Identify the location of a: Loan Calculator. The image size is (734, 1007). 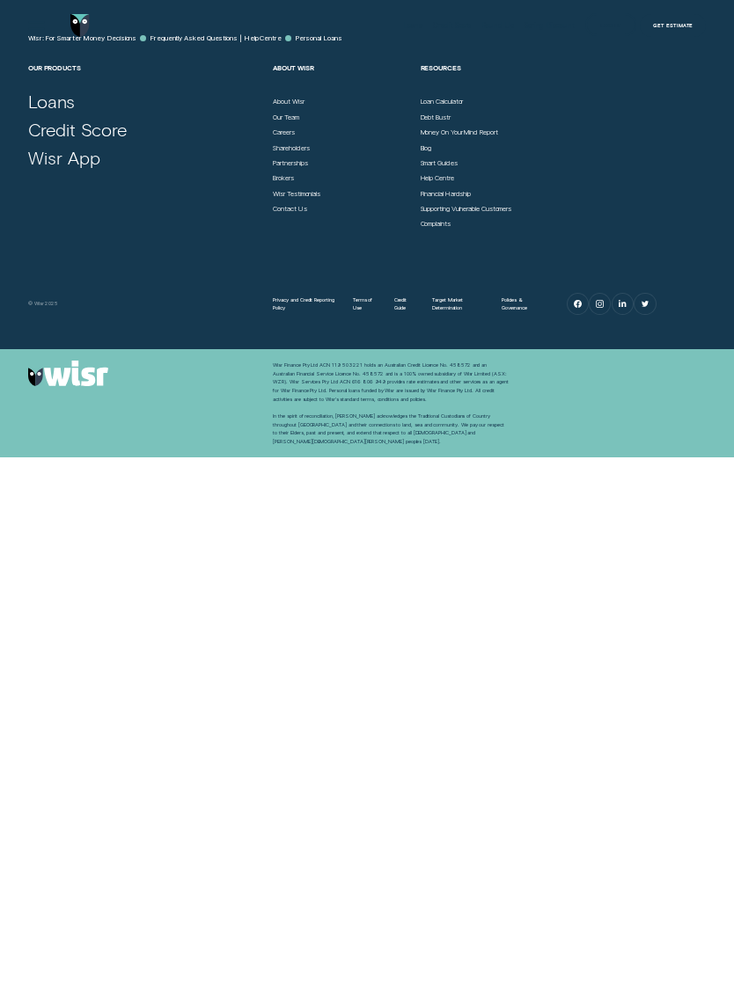
(442, 102).